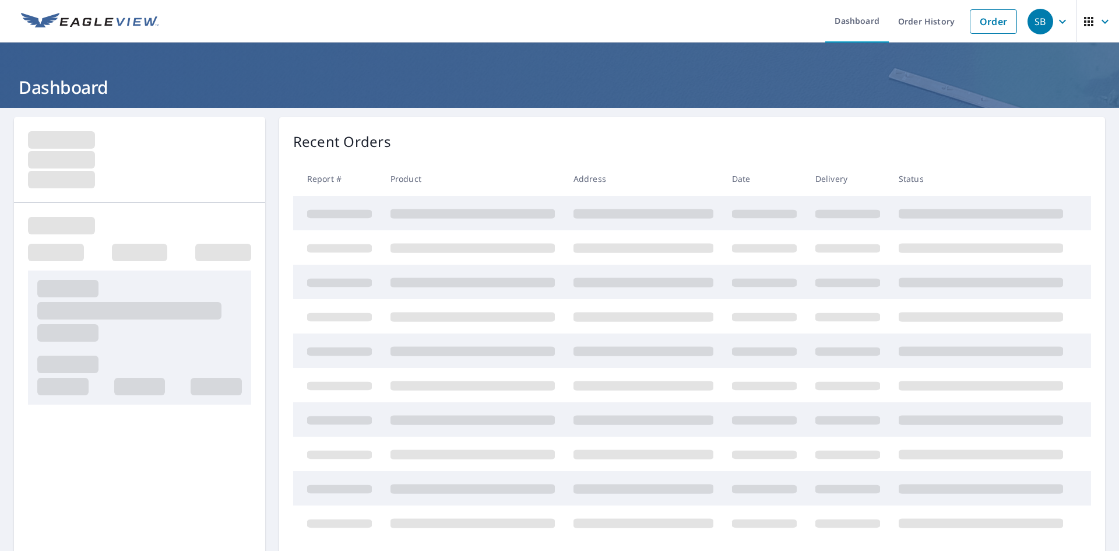 The height and width of the screenshot is (551, 1119). Describe the element at coordinates (90, 22) in the screenshot. I see `img: EV Logo` at that location.